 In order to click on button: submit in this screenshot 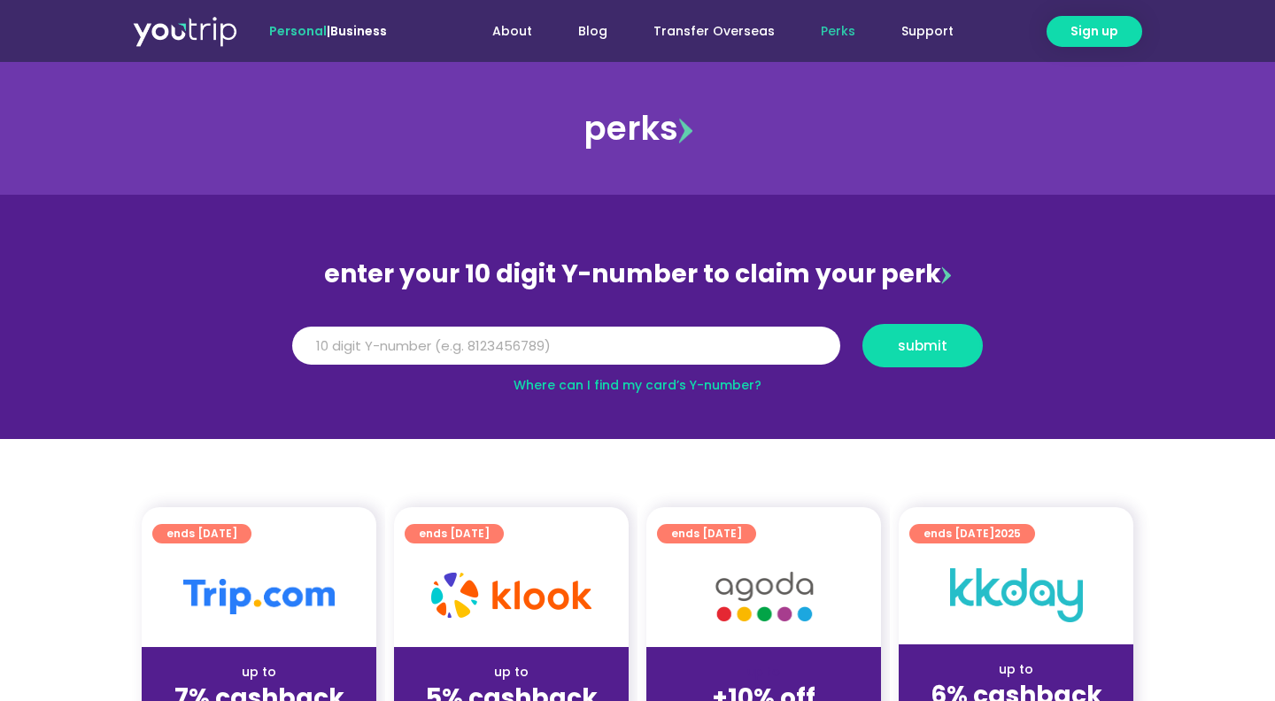, I will do `click(922, 345)`.